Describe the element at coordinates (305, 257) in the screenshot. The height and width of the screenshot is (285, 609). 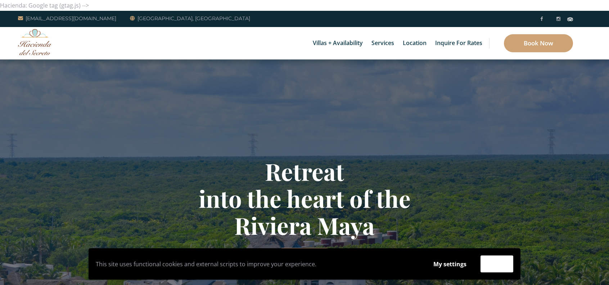
I see `a: Inquire` at that location.